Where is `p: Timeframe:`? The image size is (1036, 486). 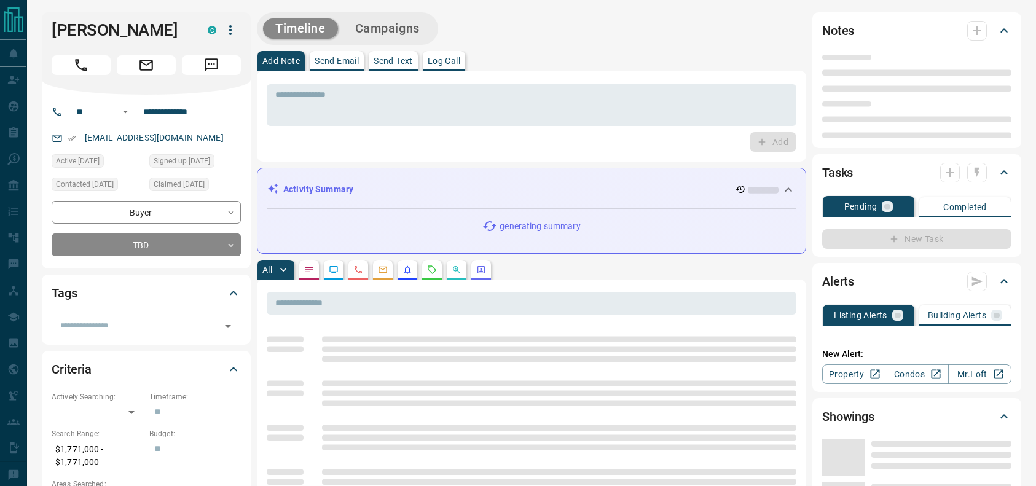 p: Timeframe: is located at coordinates (195, 397).